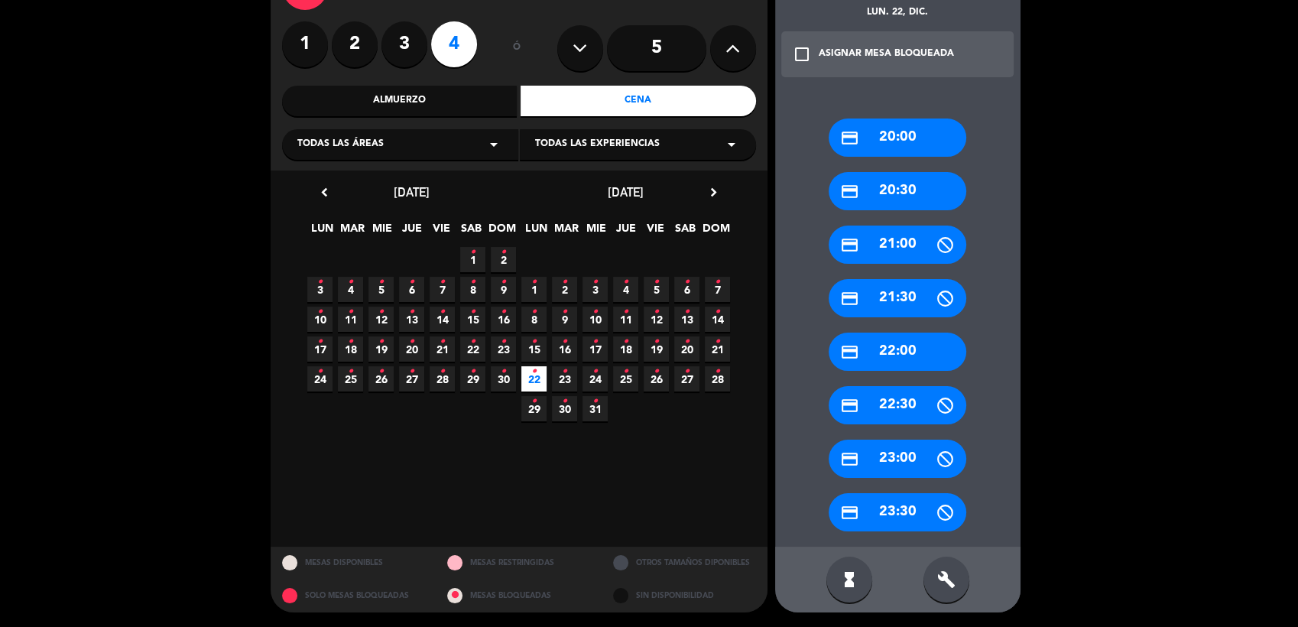  Describe the element at coordinates (597, 144) in the screenshot. I see `span: Todas las experiencias` at that location.